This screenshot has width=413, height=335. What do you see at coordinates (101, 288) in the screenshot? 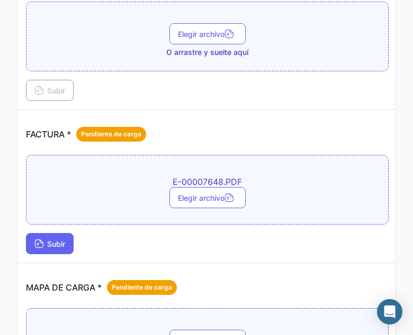
I see `p: MAPA DE CARGA *` at bounding box center [101, 288].